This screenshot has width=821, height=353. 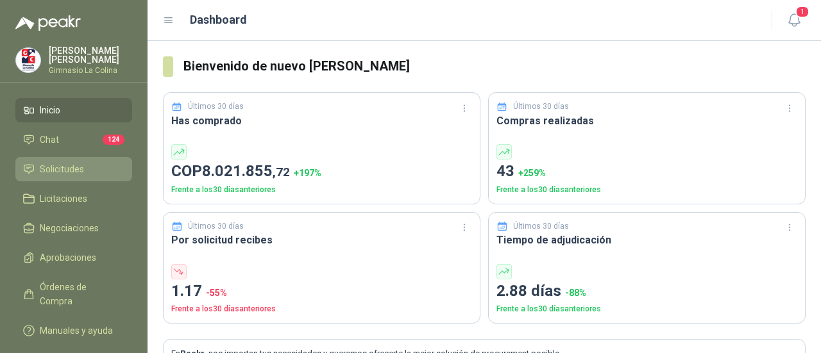 What do you see at coordinates (321, 121) in the screenshot?
I see `h3: Has comprado` at bounding box center [321, 121].